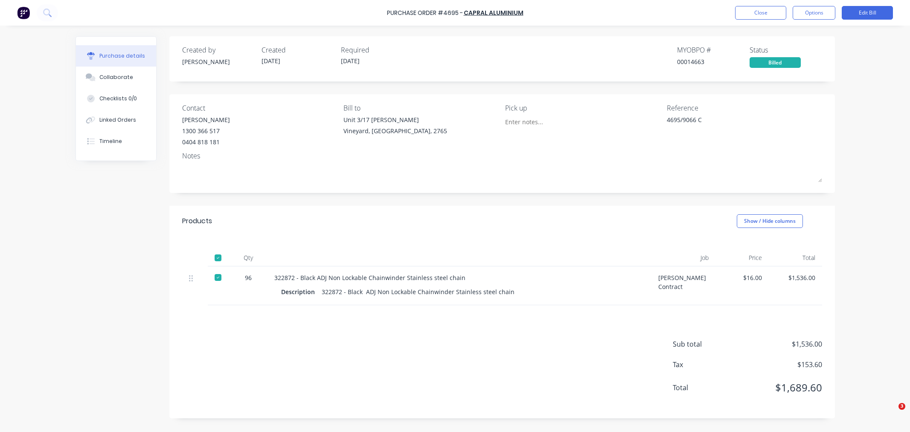 The height and width of the screenshot is (432, 910). I want to click on span: Tax, so click(705, 364).